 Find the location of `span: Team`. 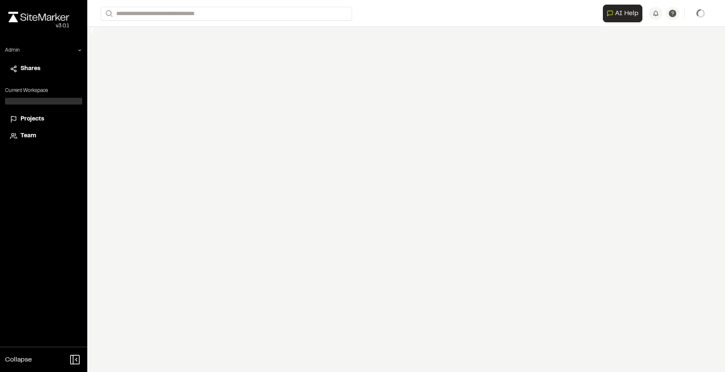

span: Team is located at coordinates (28, 136).